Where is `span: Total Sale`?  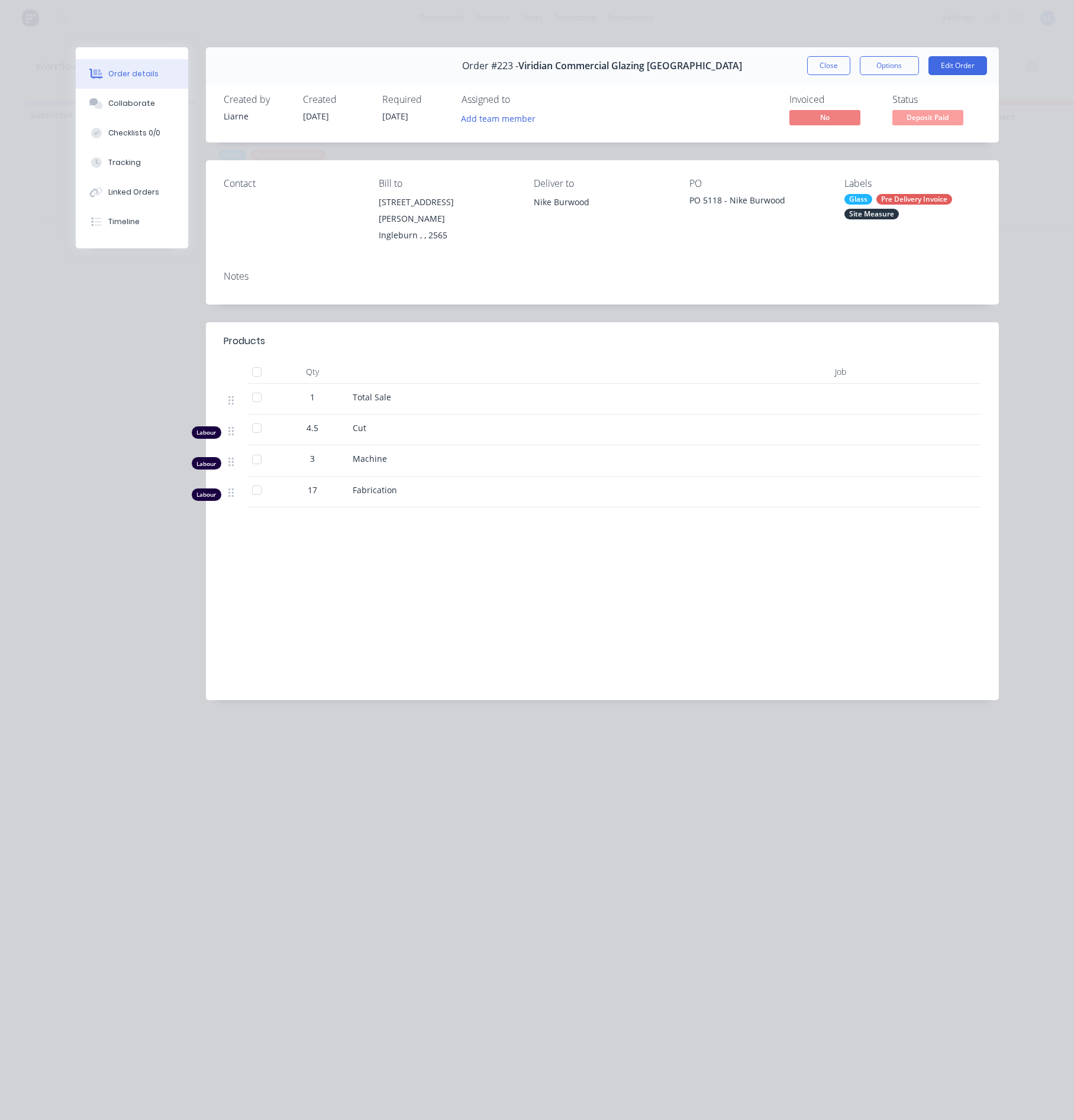
span: Total Sale is located at coordinates (372, 397).